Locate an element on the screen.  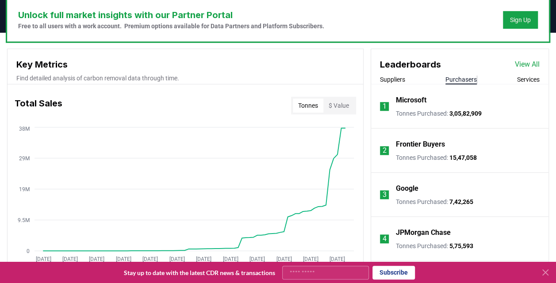
p: 1 is located at coordinates (384, 107).